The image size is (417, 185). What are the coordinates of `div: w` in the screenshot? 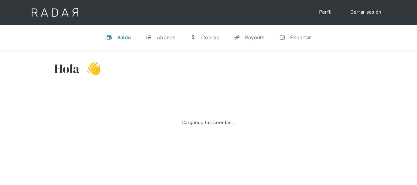 It's located at (193, 37).